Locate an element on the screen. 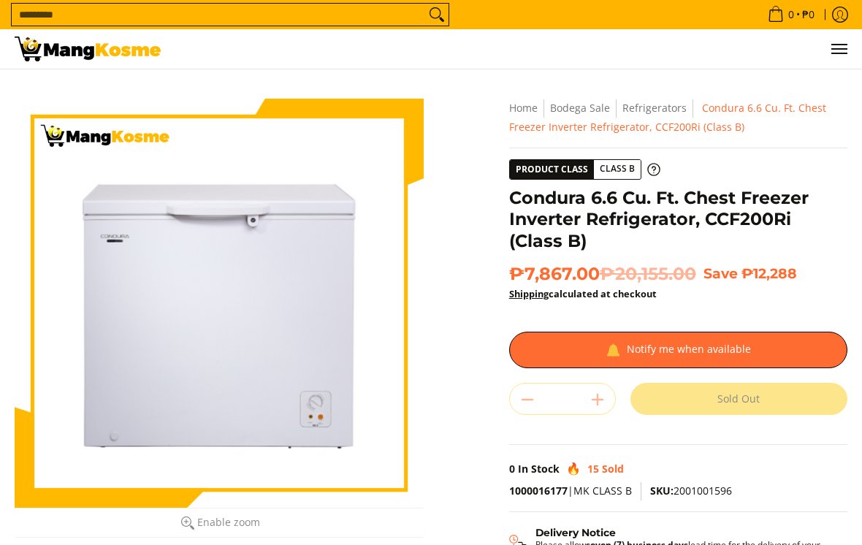 This screenshot has width=862, height=545. span: Enable zoom is located at coordinates (229, 523).